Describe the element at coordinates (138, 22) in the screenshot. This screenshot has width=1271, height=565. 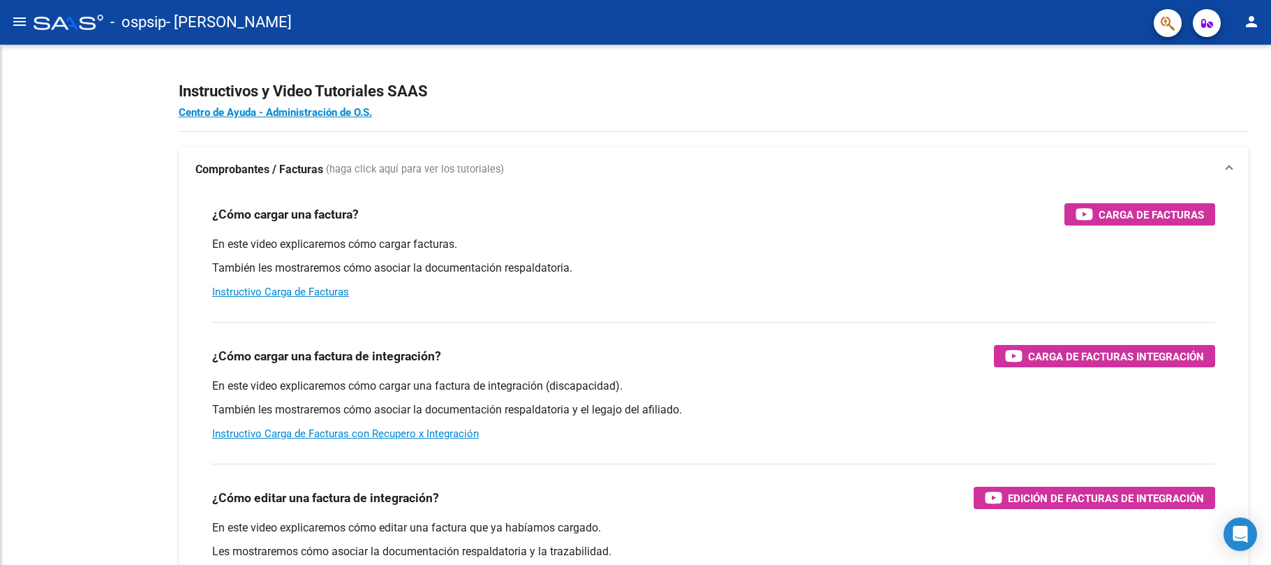
I see `span: - ospsip` at that location.